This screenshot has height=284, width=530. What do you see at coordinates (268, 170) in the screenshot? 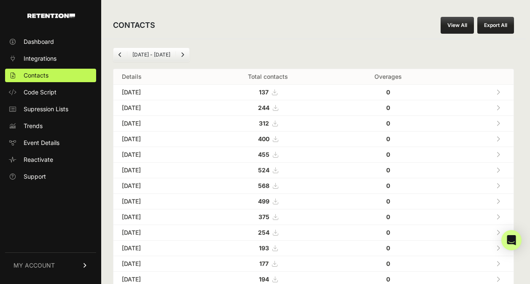
I see `a: 524` at bounding box center [268, 170].